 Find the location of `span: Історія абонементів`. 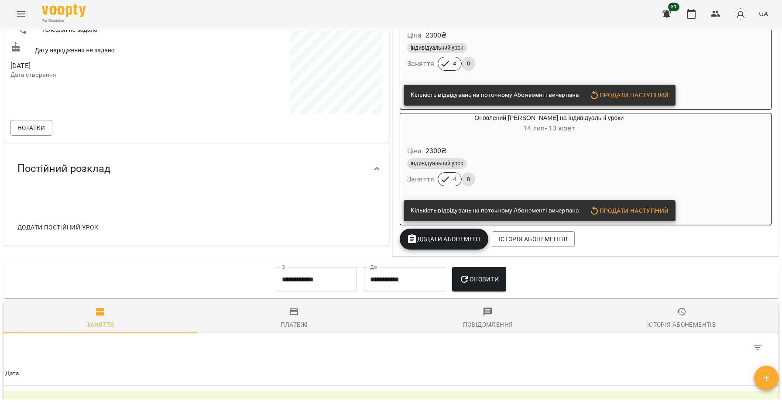

span: Історія абонементів is located at coordinates (533, 239).